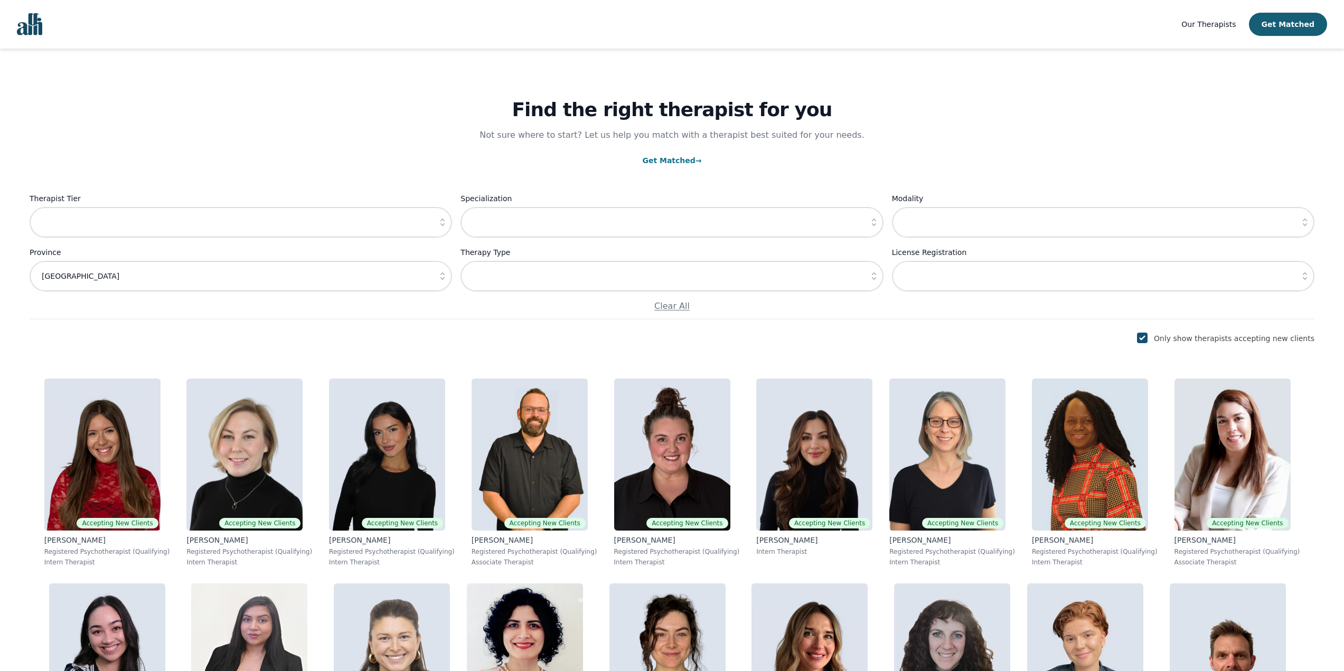 This screenshot has width=1344, height=671. I want to click on img: Janelle_Rushton, so click(672, 455).